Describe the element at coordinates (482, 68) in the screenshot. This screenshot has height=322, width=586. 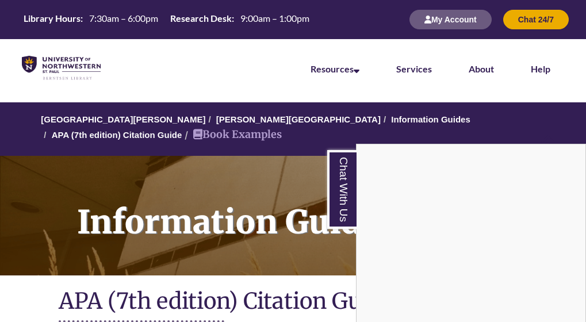
I see `a: About` at that location.